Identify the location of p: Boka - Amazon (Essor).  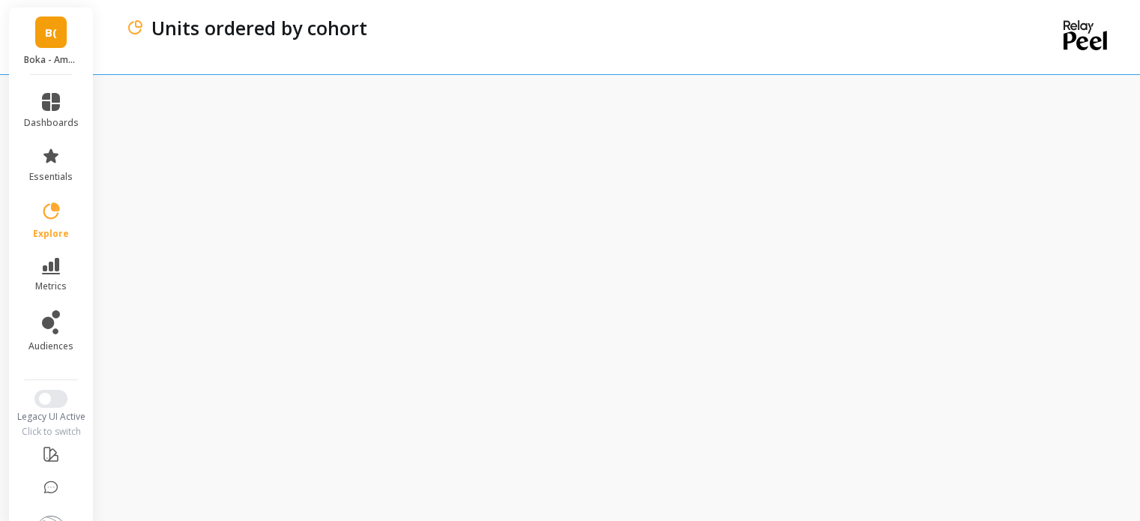
(51, 60).